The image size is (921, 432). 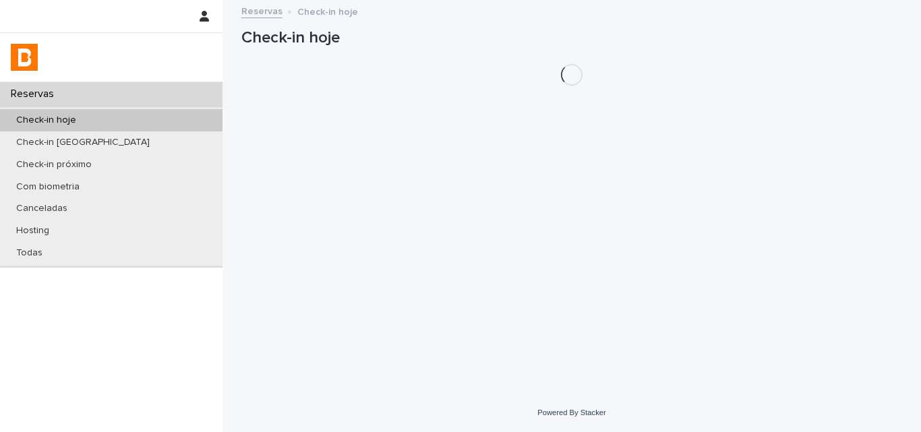 What do you see at coordinates (571, 413) in the screenshot?
I see `a: Powered By Stacker` at bounding box center [571, 413].